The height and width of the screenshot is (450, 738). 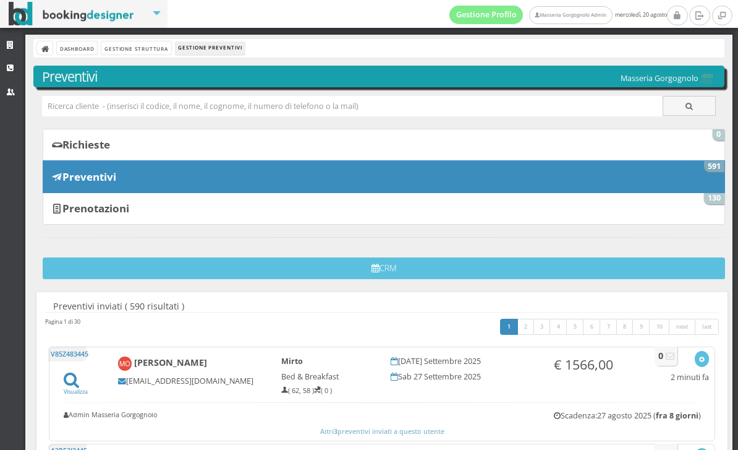 What do you see at coordinates (559, 327) in the screenshot?
I see `a: 4` at bounding box center [559, 327].